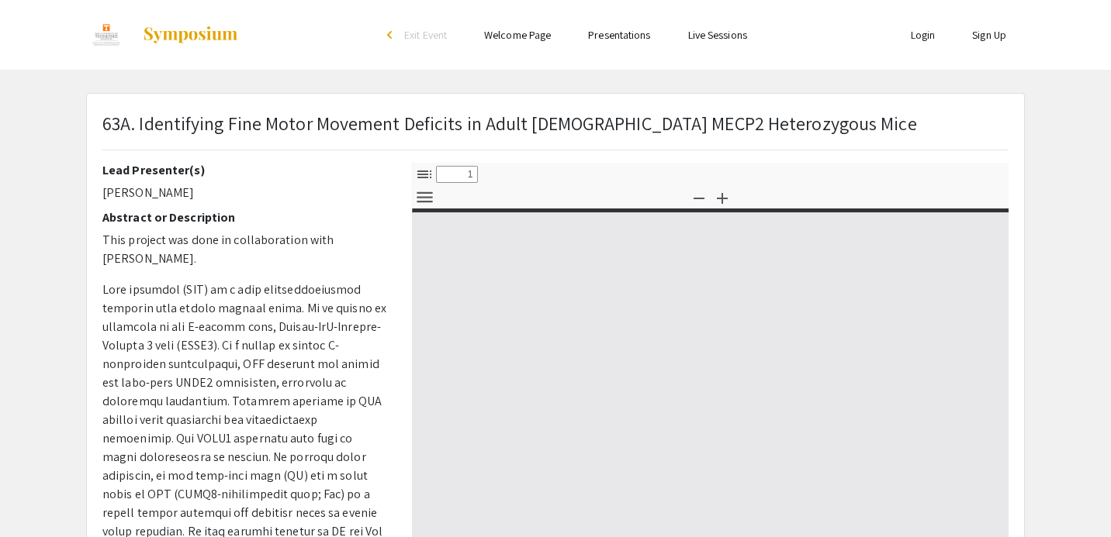  What do you see at coordinates (619, 35) in the screenshot?
I see `a: Presentations` at bounding box center [619, 35].